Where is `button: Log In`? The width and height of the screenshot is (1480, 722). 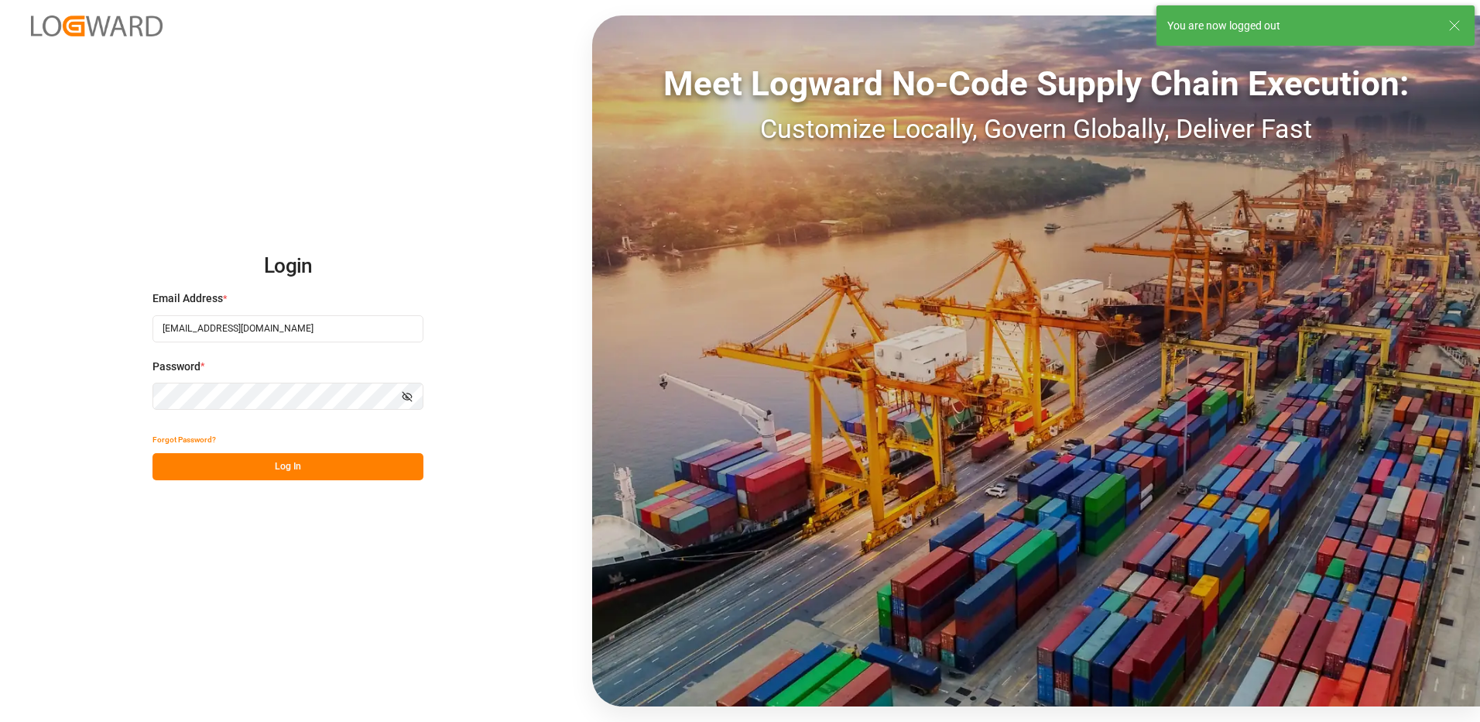 button: Log In is located at coordinates (288, 466).